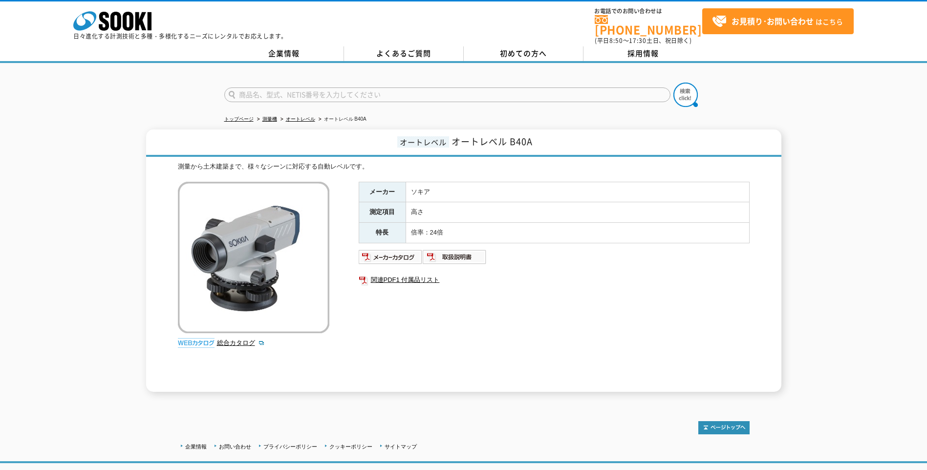 This screenshot has width=927, height=470. What do you see at coordinates (648, 11) in the screenshot?
I see `span: お電話でのお問い合わせは` at bounding box center [648, 11].